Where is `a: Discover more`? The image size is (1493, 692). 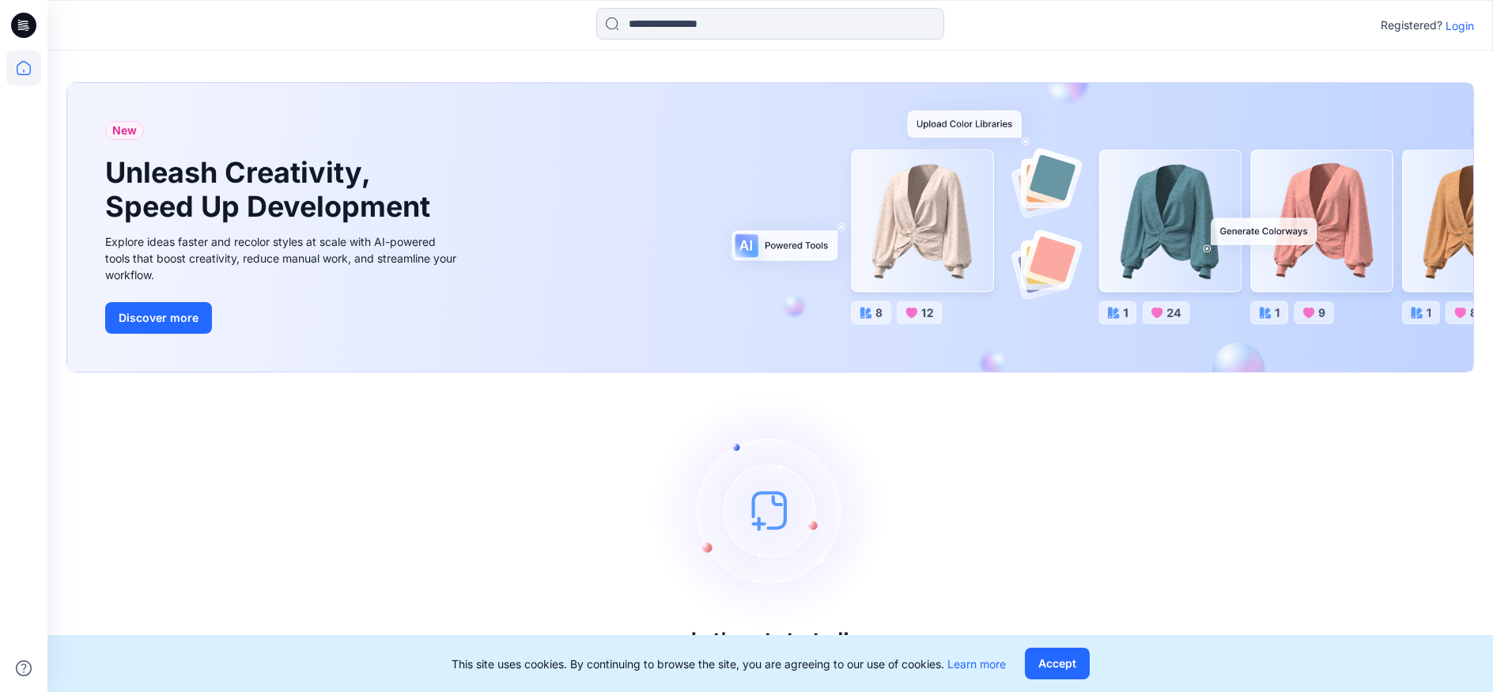 a: Discover more is located at coordinates (283, 318).